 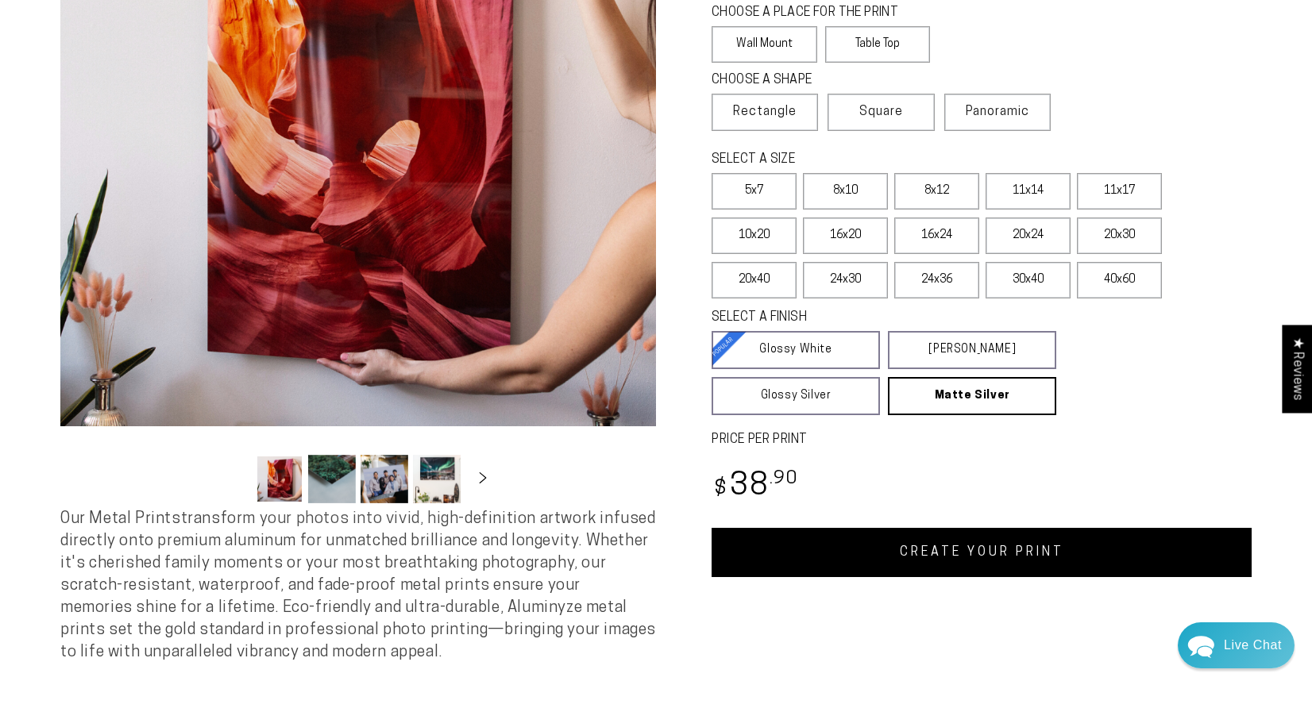 What do you see at coordinates (483, 479) in the screenshot?
I see `button: Slide right` at bounding box center [483, 479].